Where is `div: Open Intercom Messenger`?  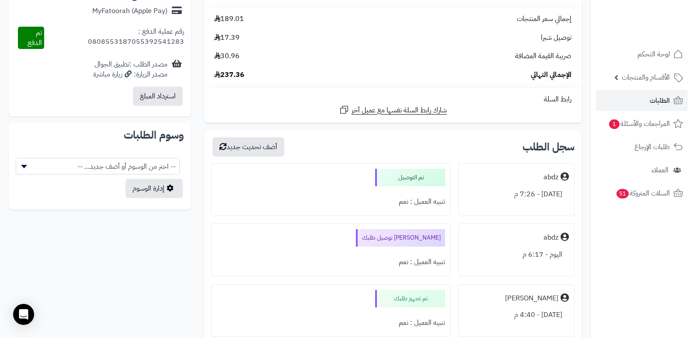 div: Open Intercom Messenger is located at coordinates (24, 314).